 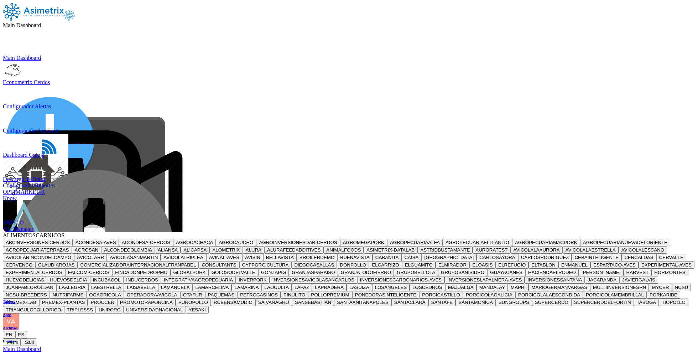 What do you see at coordinates (314, 265) in the screenshot?
I see `button: DIEGOCASALLAS` at bounding box center [314, 265].